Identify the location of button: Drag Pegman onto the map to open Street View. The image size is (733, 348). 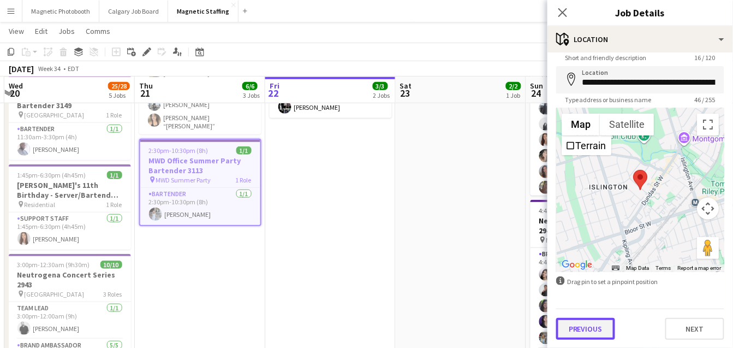
(708, 248).